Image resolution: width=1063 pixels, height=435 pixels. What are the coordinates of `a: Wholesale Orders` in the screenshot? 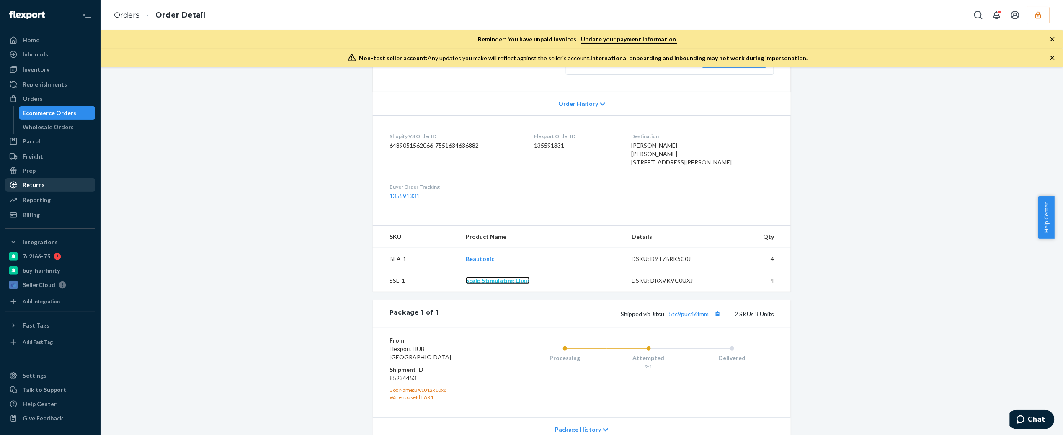 It's located at (57, 127).